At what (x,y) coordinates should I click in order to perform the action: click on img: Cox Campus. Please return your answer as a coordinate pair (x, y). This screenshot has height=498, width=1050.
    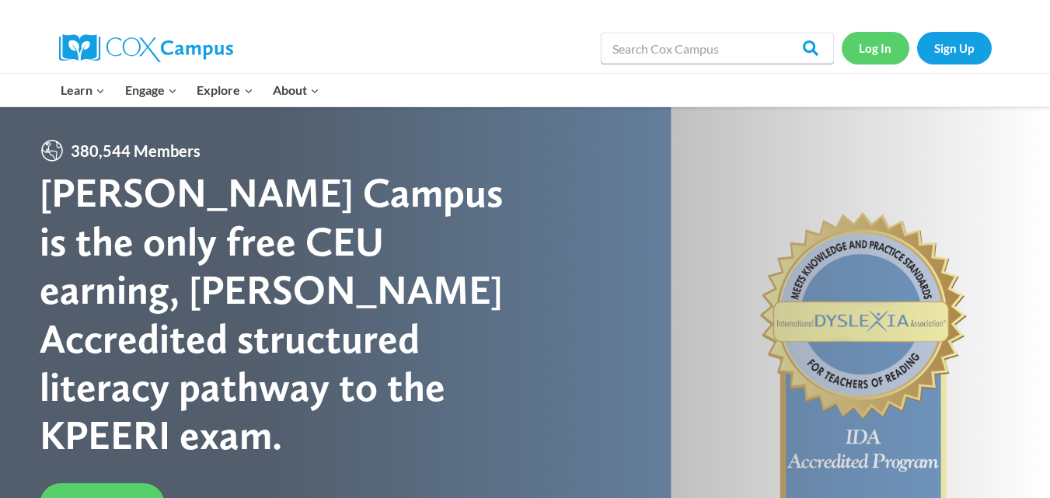
    Looking at the image, I should click on (146, 48).